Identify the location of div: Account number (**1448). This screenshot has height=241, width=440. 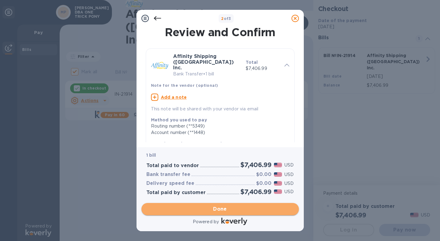
(218, 133).